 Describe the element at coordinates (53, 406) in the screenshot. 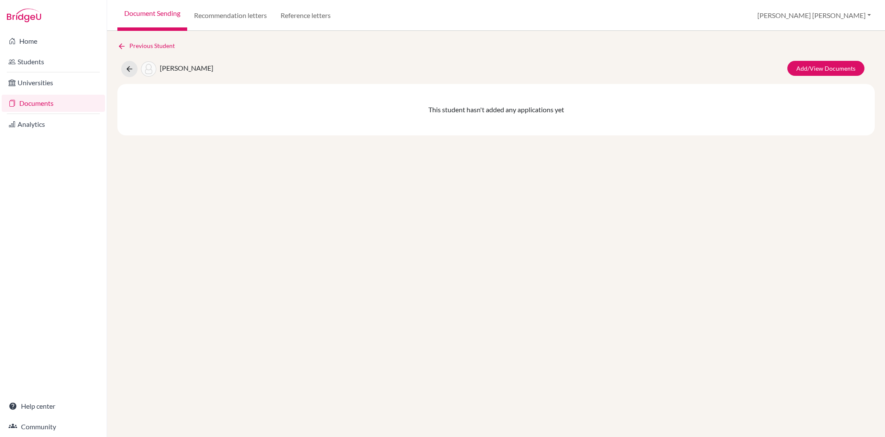

I see `a: Help center` at that location.